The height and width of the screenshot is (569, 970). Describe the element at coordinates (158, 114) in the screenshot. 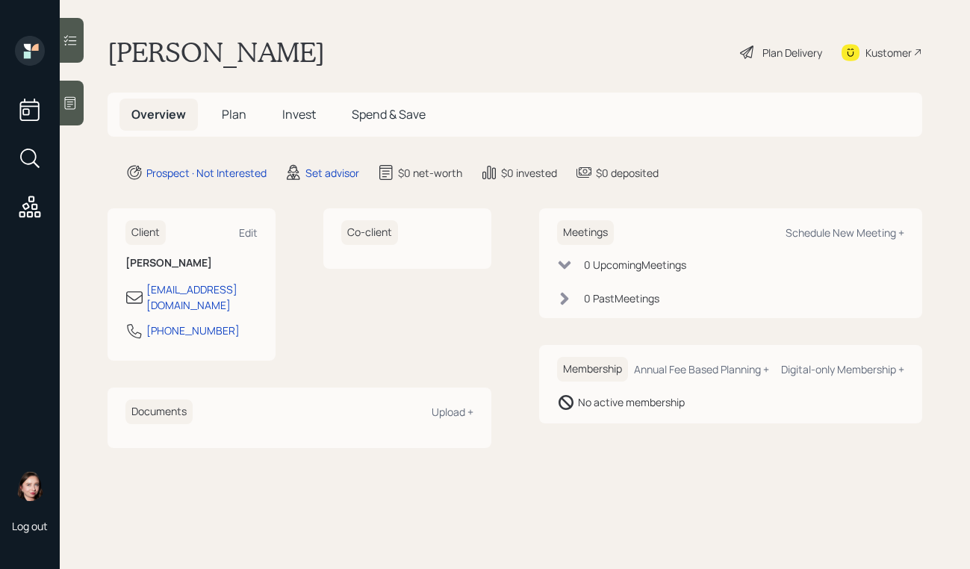

I see `span: Overview` at that location.